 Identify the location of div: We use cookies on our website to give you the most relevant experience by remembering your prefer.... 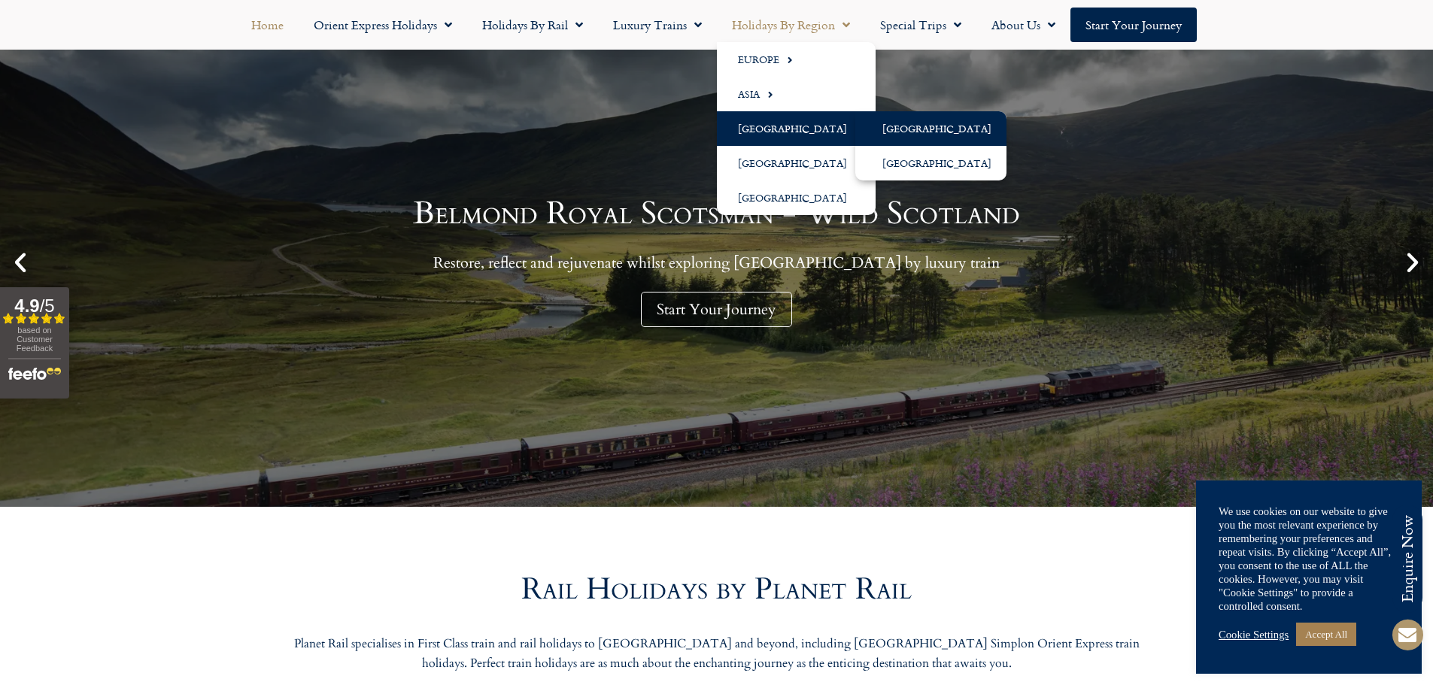
(1309, 559).